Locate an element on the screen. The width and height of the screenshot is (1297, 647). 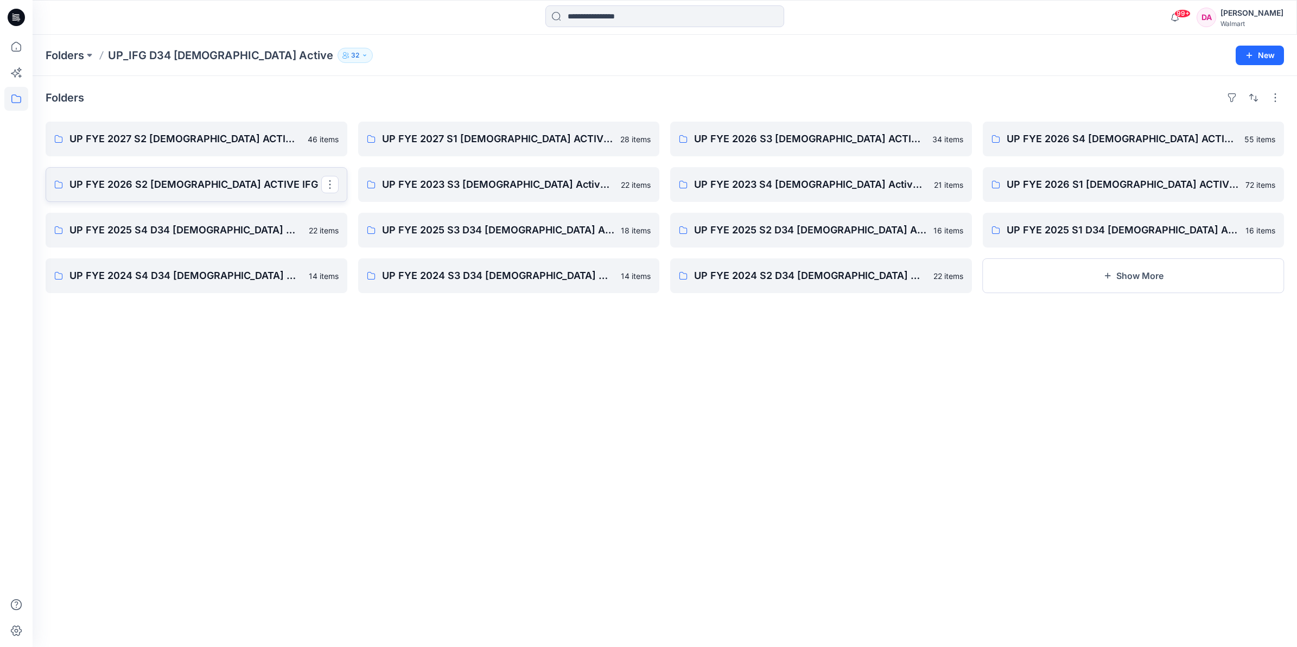
p: 55 items is located at coordinates (1259, 139).